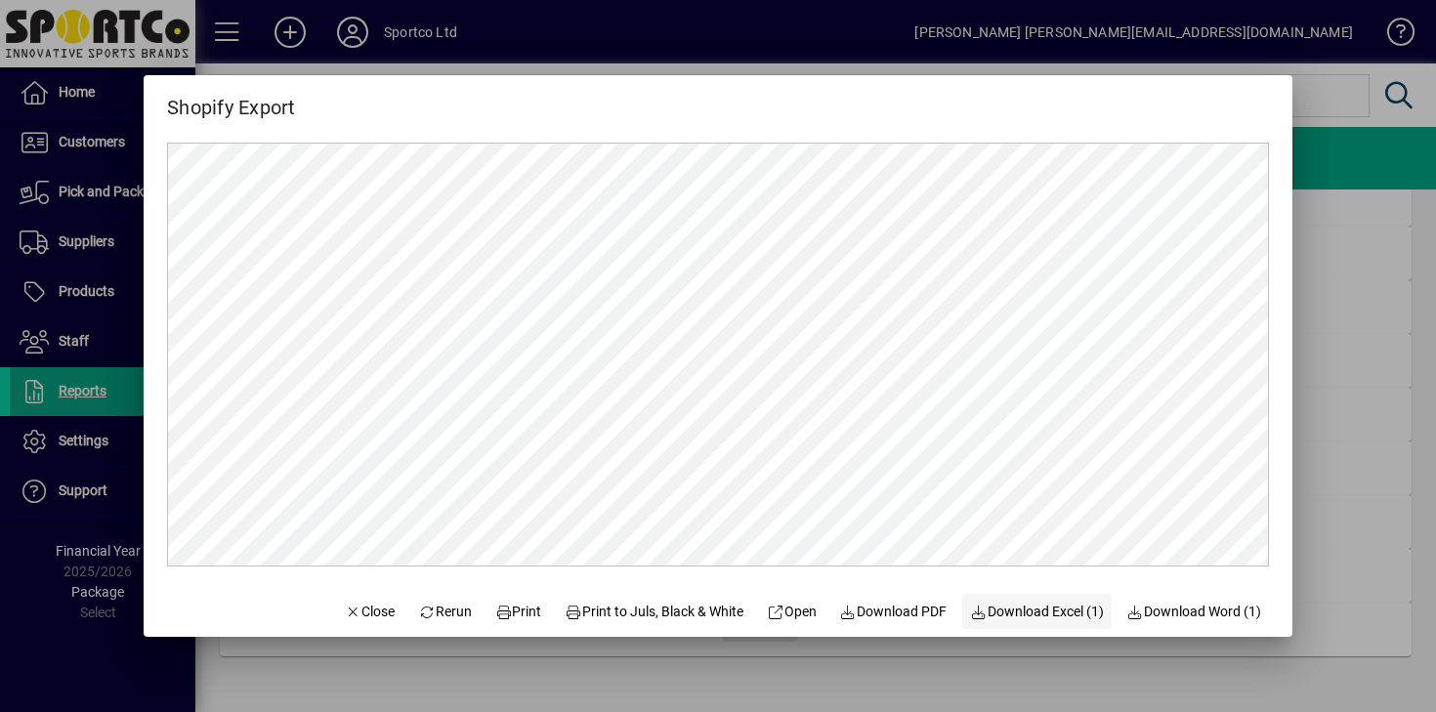 Image resolution: width=1436 pixels, height=712 pixels. Describe the element at coordinates (519, 612) in the screenshot. I see `button: Print` at that location.